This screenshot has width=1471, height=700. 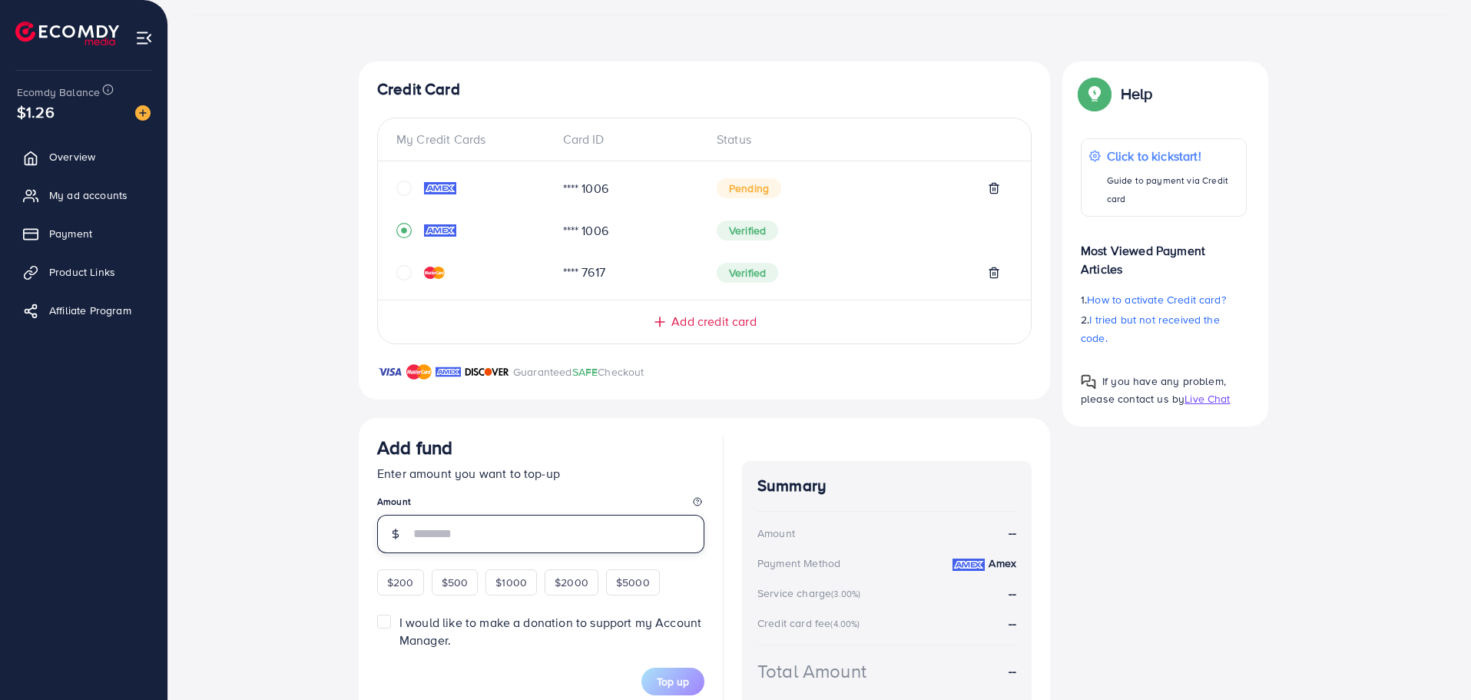 I want to click on a: Payment, so click(x=84, y=233).